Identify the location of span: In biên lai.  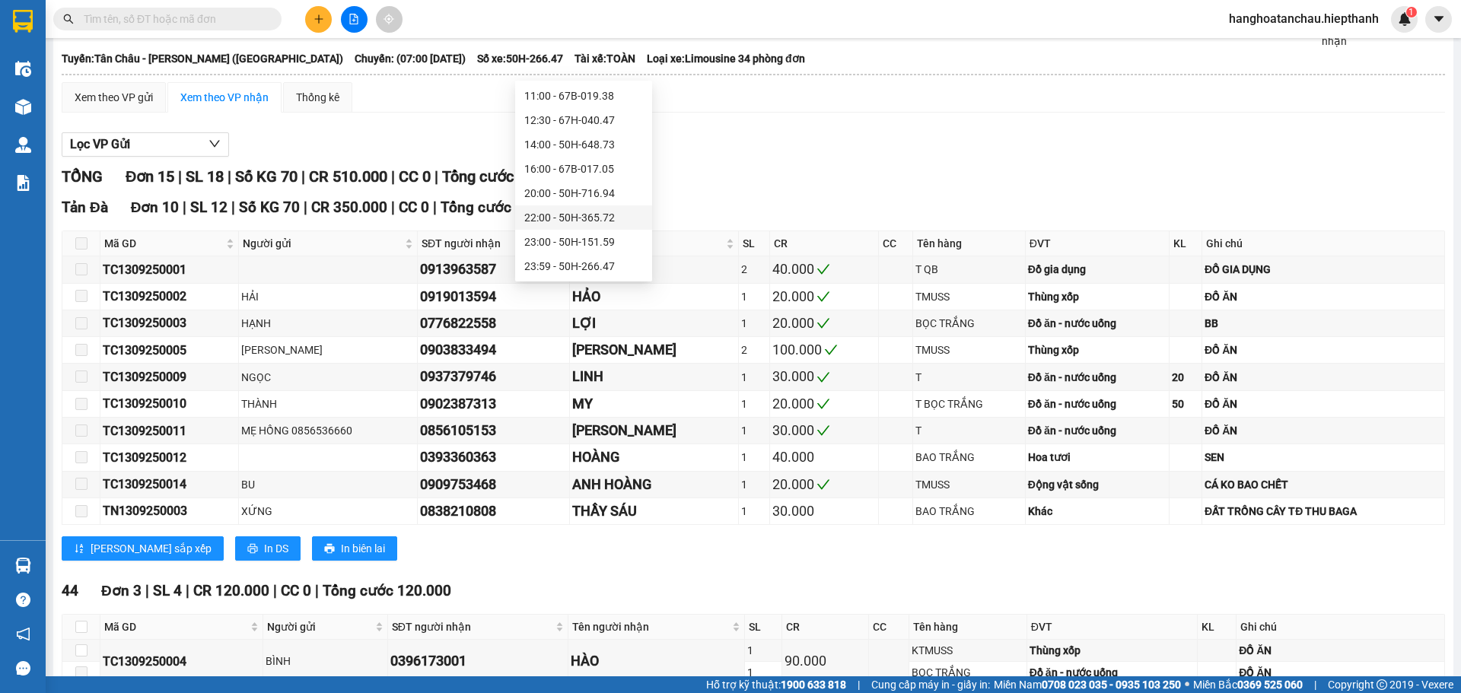
(363, 549).